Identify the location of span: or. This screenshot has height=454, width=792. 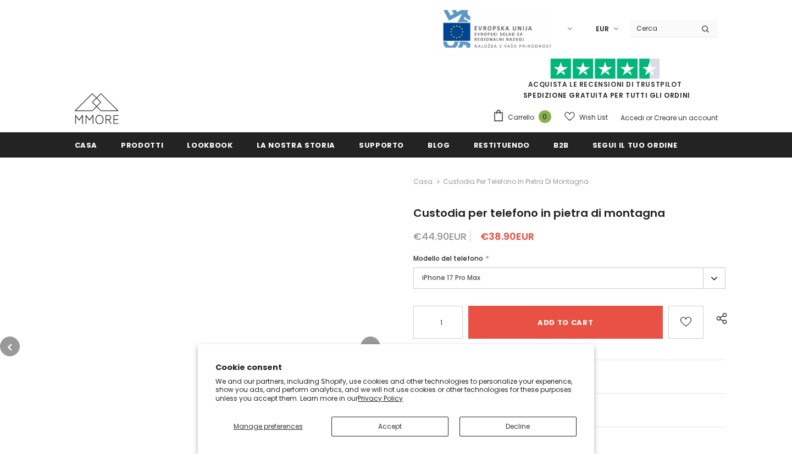
(649, 118).